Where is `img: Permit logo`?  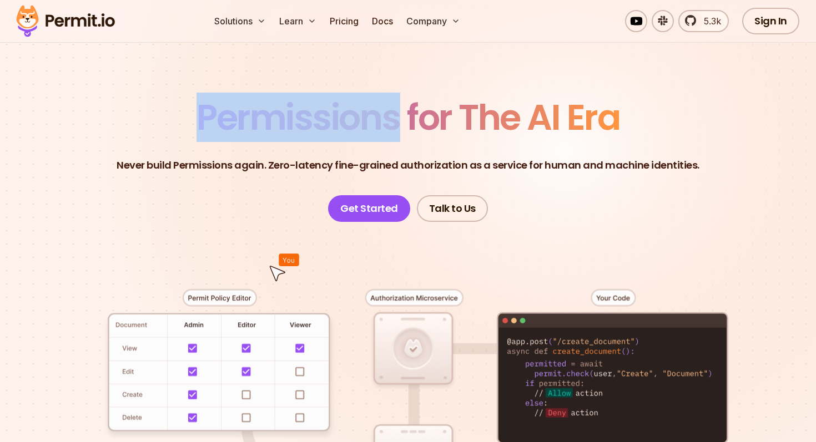 img: Permit logo is located at coordinates (66, 21).